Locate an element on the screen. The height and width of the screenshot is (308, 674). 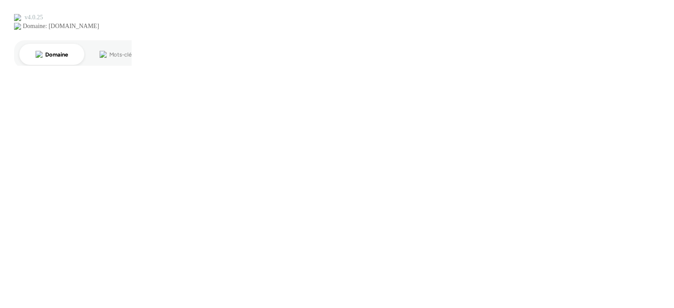
div: Domaine is located at coordinates (56, 54).